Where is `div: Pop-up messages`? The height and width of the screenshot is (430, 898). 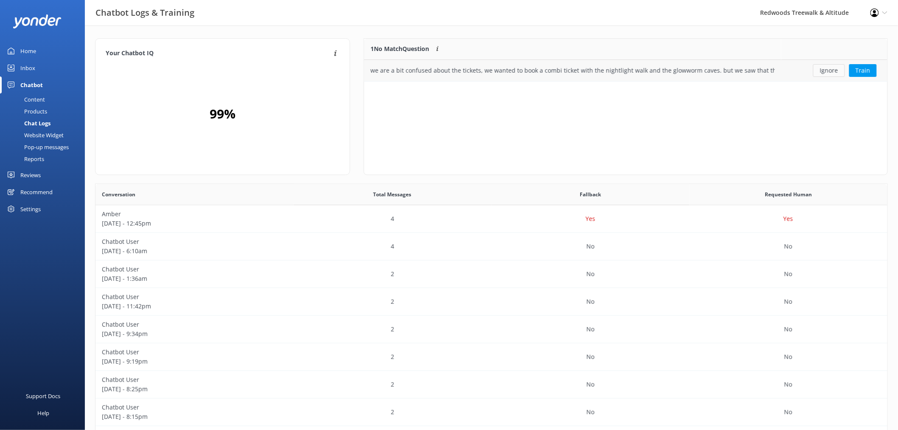
div: Pop-up messages is located at coordinates (37, 147).